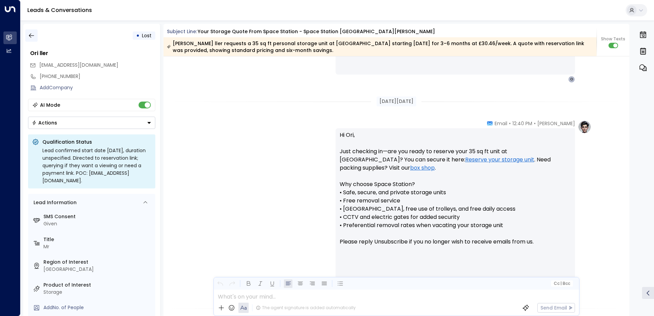 Image resolution: width=654 pixels, height=316 pixels. What do you see at coordinates (613, 39) in the screenshot?
I see `span: Show Texts` at bounding box center [613, 39].